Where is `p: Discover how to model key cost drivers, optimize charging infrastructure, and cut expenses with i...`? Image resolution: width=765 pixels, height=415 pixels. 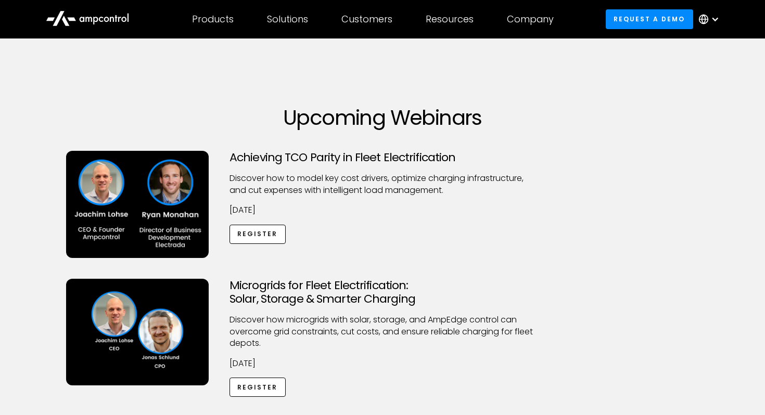
p: Discover how to model key cost drivers, optimize charging infrastructure, and cut expenses with i... is located at coordinates (383, 184).